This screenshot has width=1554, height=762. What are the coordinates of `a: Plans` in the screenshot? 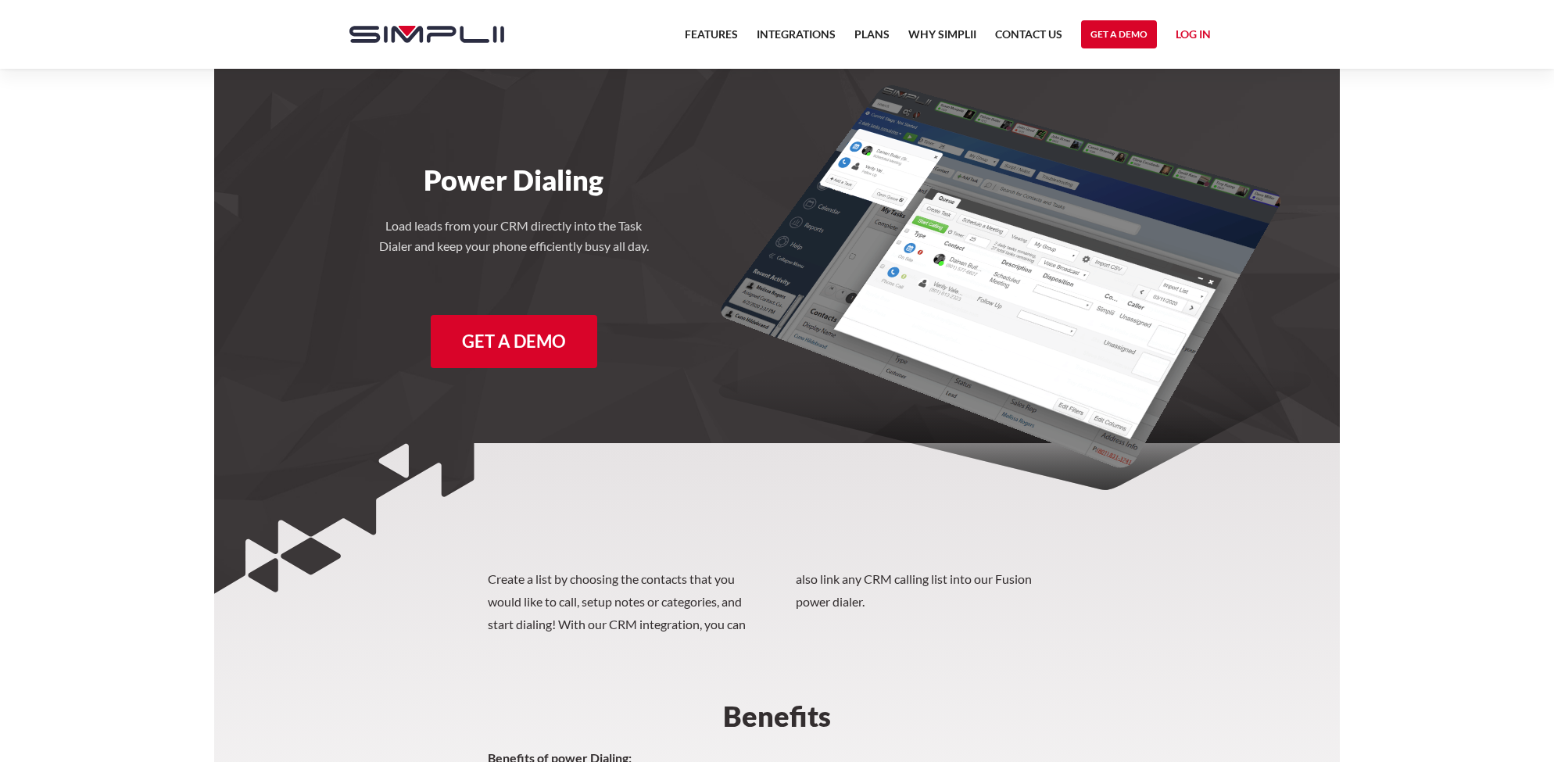 It's located at (871, 39).